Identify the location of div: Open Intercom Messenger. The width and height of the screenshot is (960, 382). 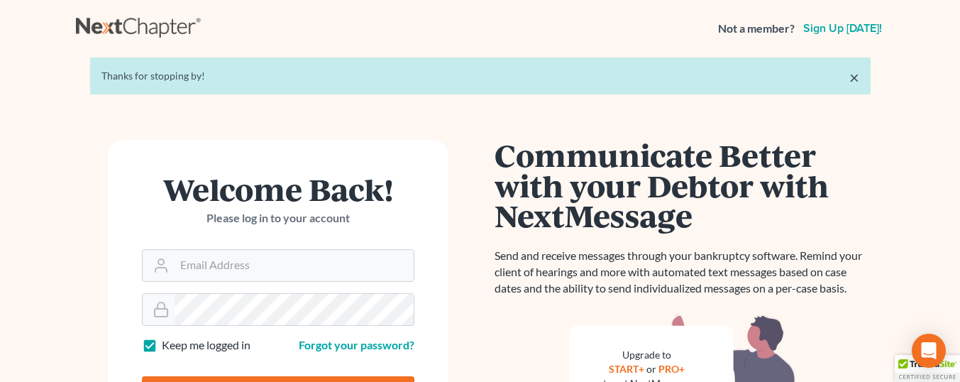
(929, 351).